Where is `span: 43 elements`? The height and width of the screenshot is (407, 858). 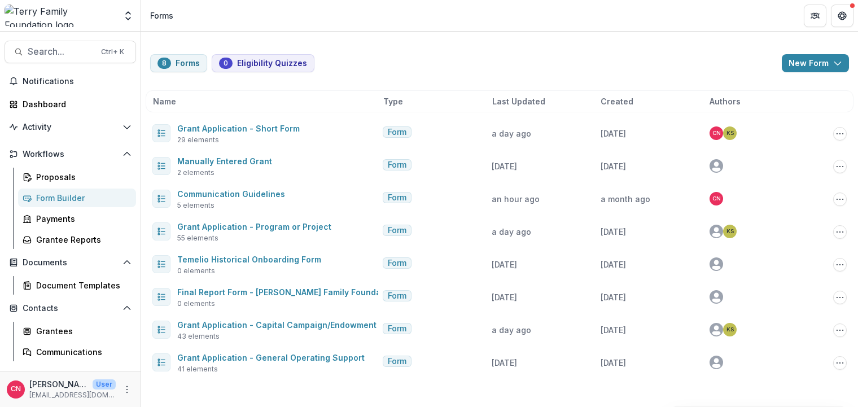
span: 43 elements is located at coordinates (198, 336).